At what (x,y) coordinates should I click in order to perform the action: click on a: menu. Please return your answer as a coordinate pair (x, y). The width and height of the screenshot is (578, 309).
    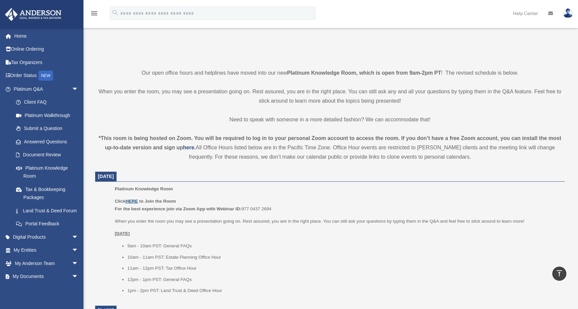
    Looking at the image, I should click on (94, 14).